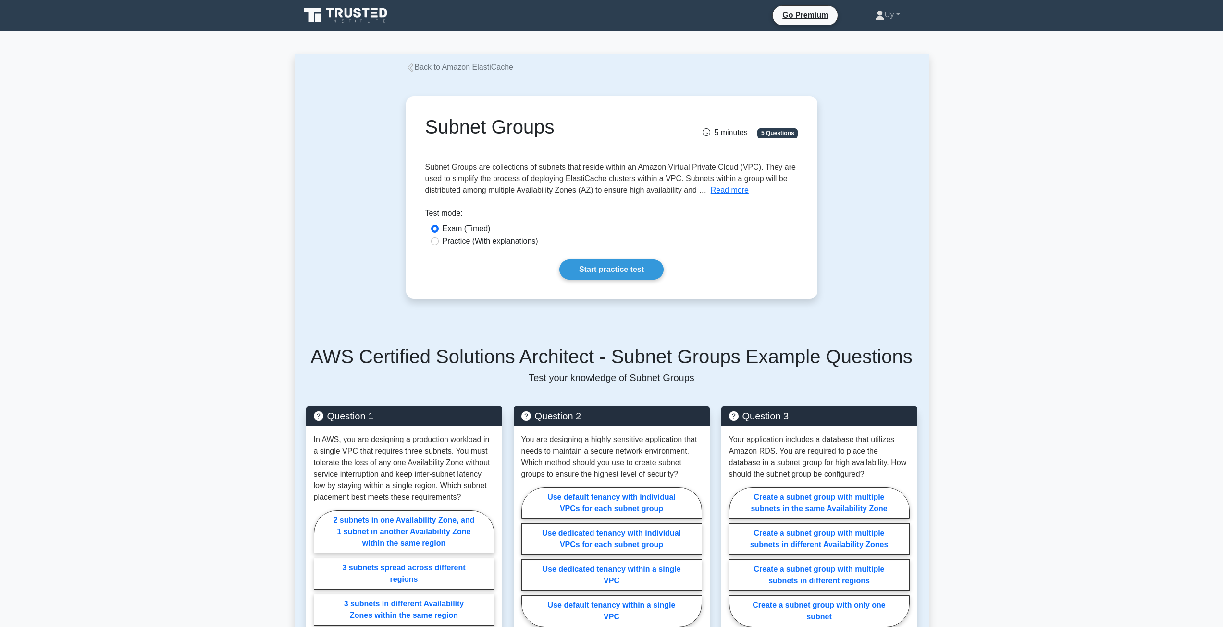  I want to click on span: 5 Questions, so click(778, 133).